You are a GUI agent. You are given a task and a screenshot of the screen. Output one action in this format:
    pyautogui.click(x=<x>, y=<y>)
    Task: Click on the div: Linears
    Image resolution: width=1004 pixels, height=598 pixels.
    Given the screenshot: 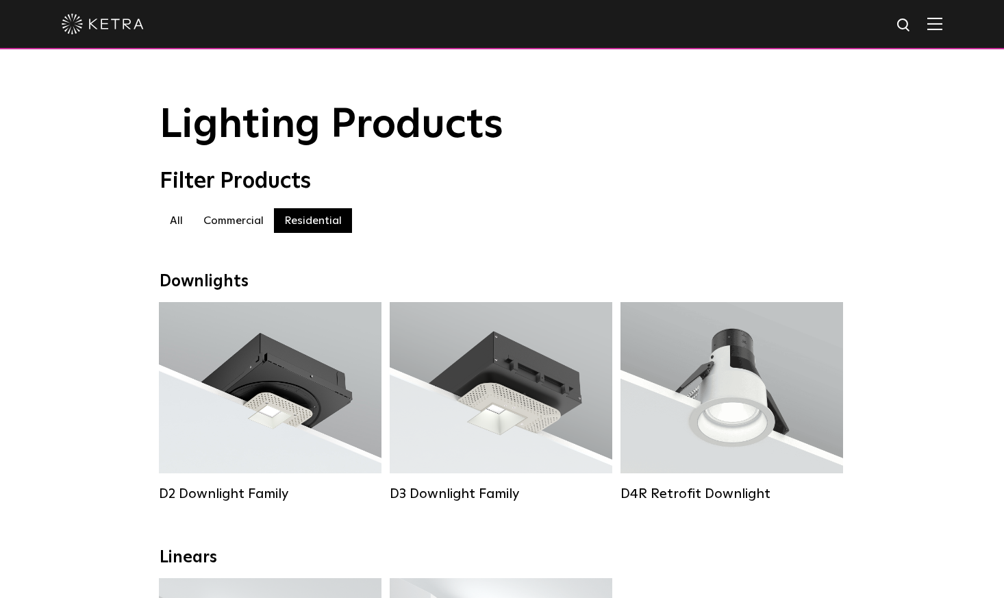 What is the action you would take?
    pyautogui.click(x=502, y=557)
    